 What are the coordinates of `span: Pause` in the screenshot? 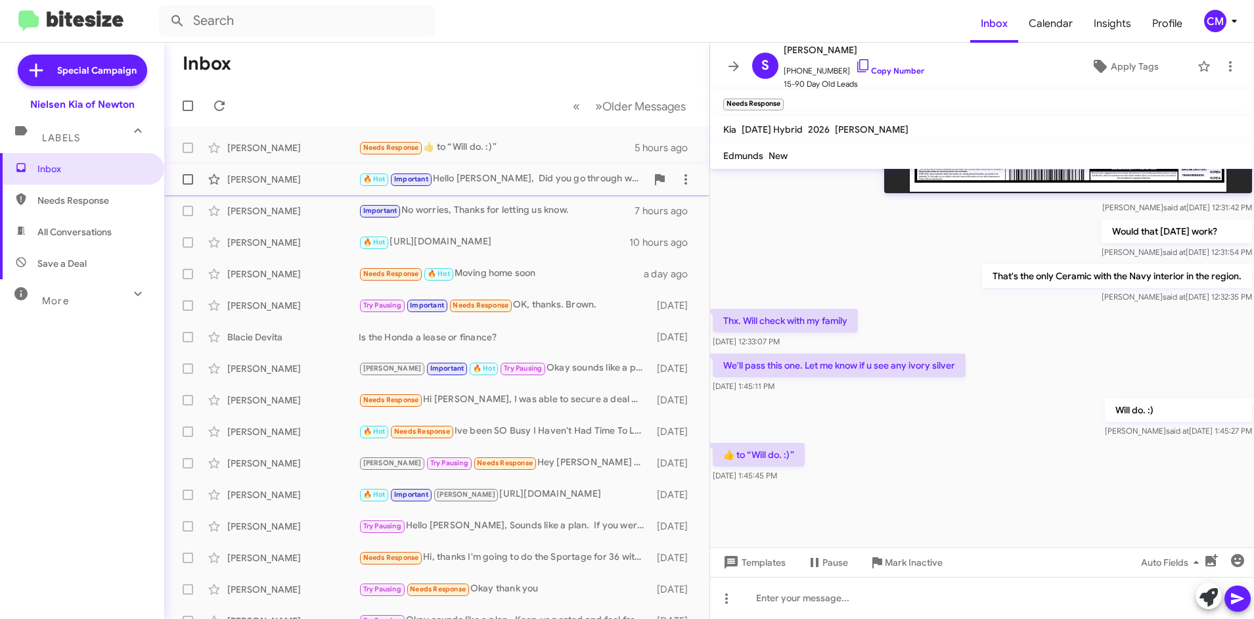 It's located at (835, 563).